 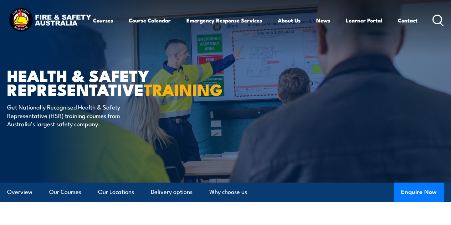 What do you see at coordinates (20, 192) in the screenshot?
I see `a: Overview` at bounding box center [20, 192].